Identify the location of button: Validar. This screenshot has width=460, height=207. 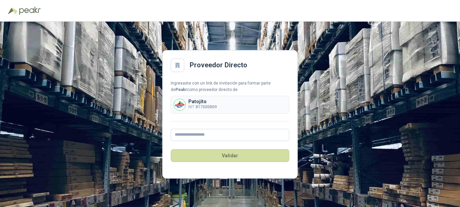
(230, 156).